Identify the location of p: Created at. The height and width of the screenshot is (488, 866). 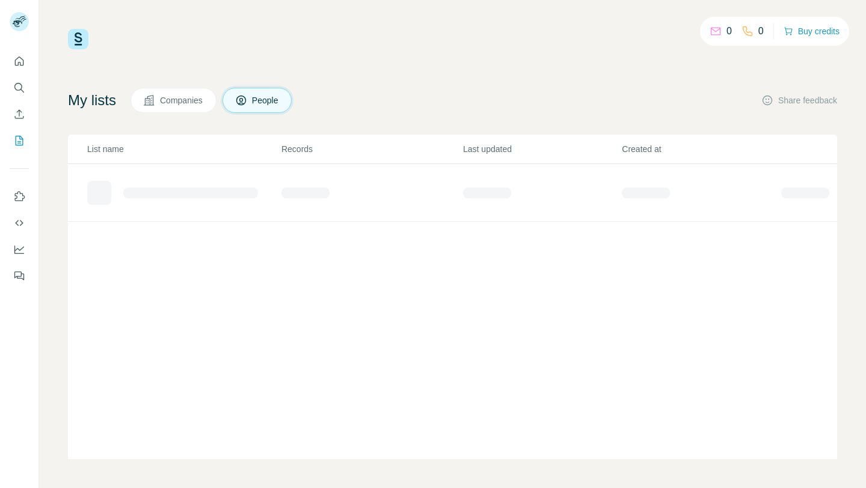
(701, 149).